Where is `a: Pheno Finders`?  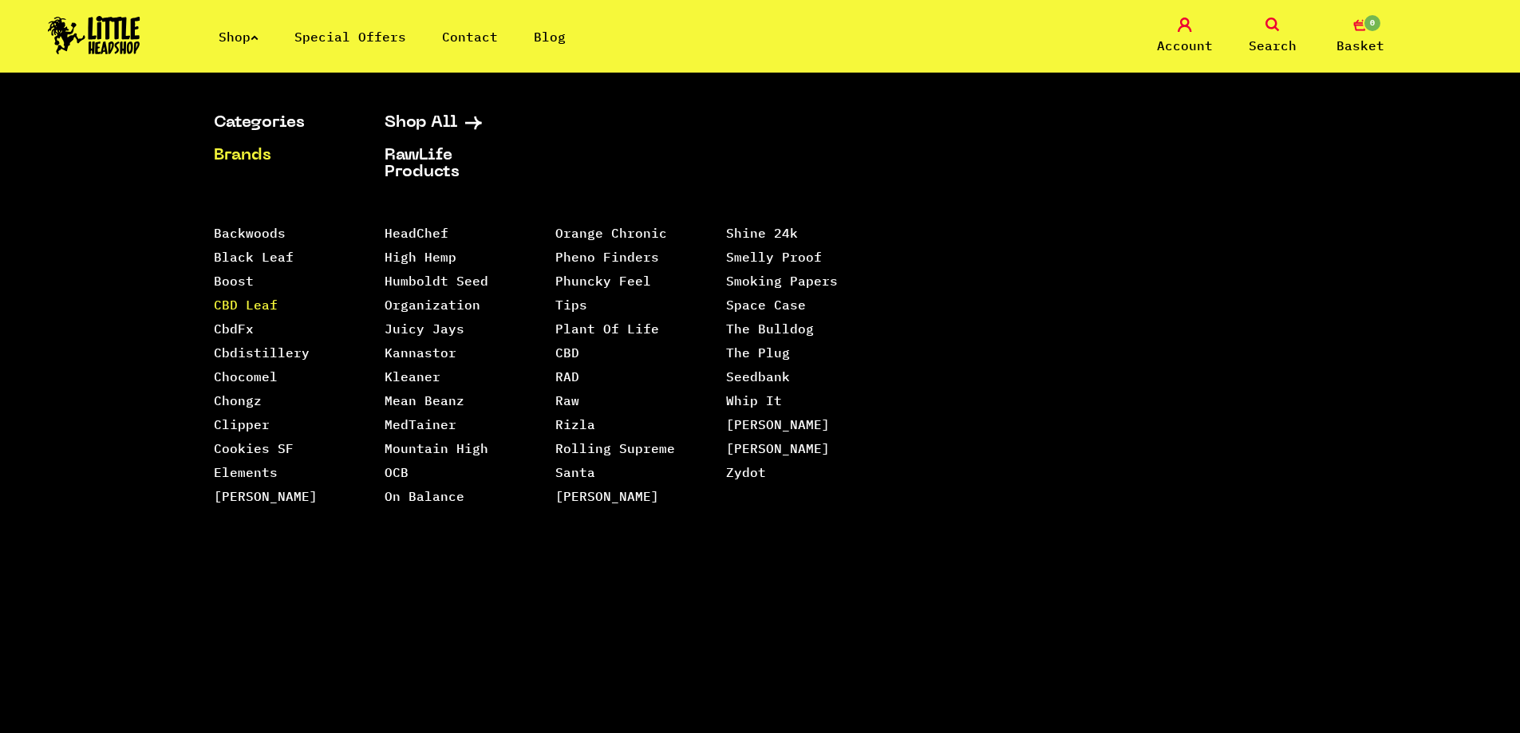
a: Pheno Finders is located at coordinates (607, 257).